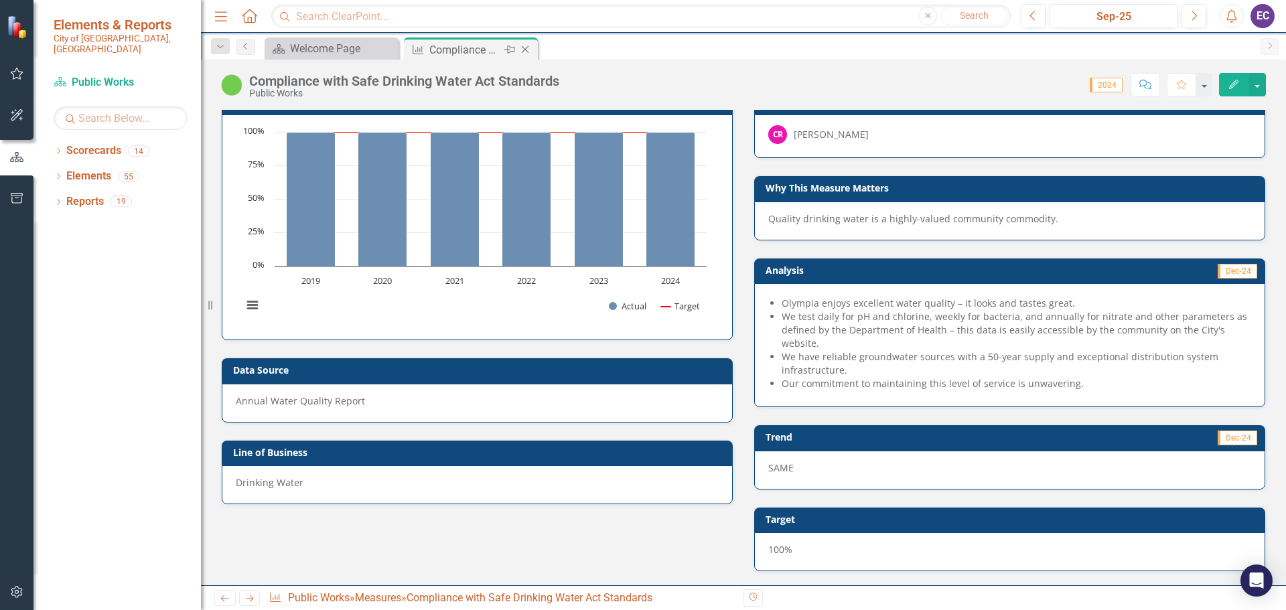  Describe the element at coordinates (670, 281) in the screenshot. I see `text: 2024` at that location.